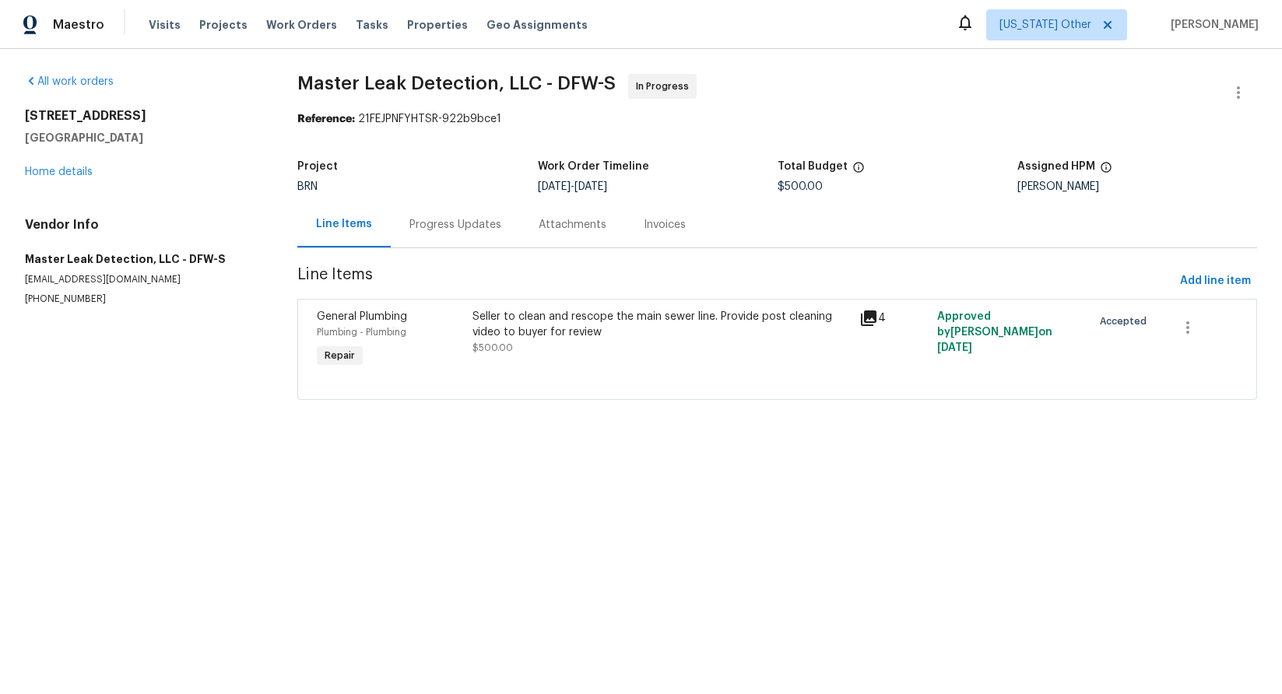 This screenshot has height=694, width=1282. What do you see at coordinates (344, 224) in the screenshot?
I see `div: Line Items` at bounding box center [344, 224].